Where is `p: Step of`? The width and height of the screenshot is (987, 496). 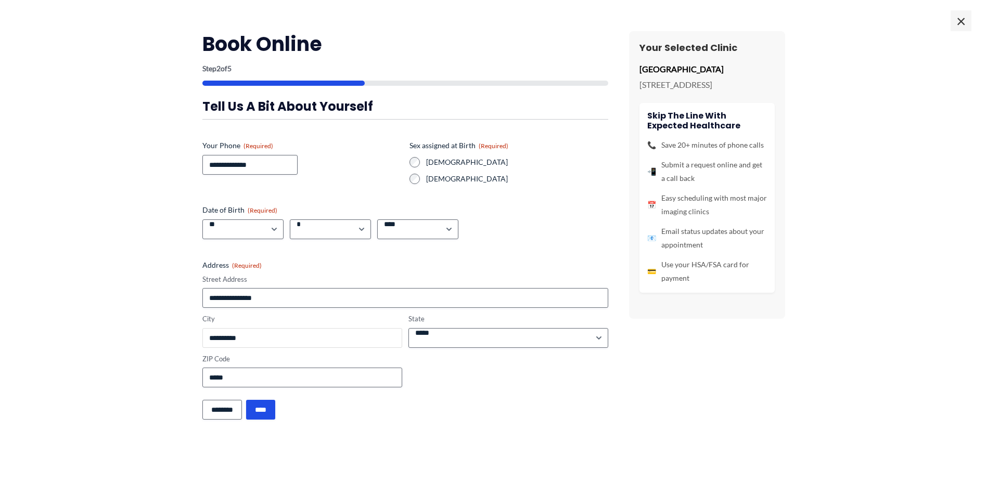
p: Step of is located at coordinates (405, 69).